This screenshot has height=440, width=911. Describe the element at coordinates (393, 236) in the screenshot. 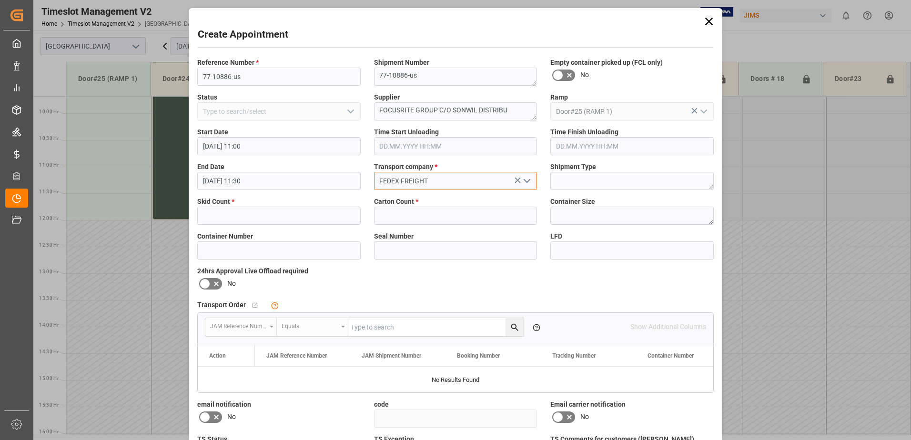

I see `span: Seal Number` at that location.